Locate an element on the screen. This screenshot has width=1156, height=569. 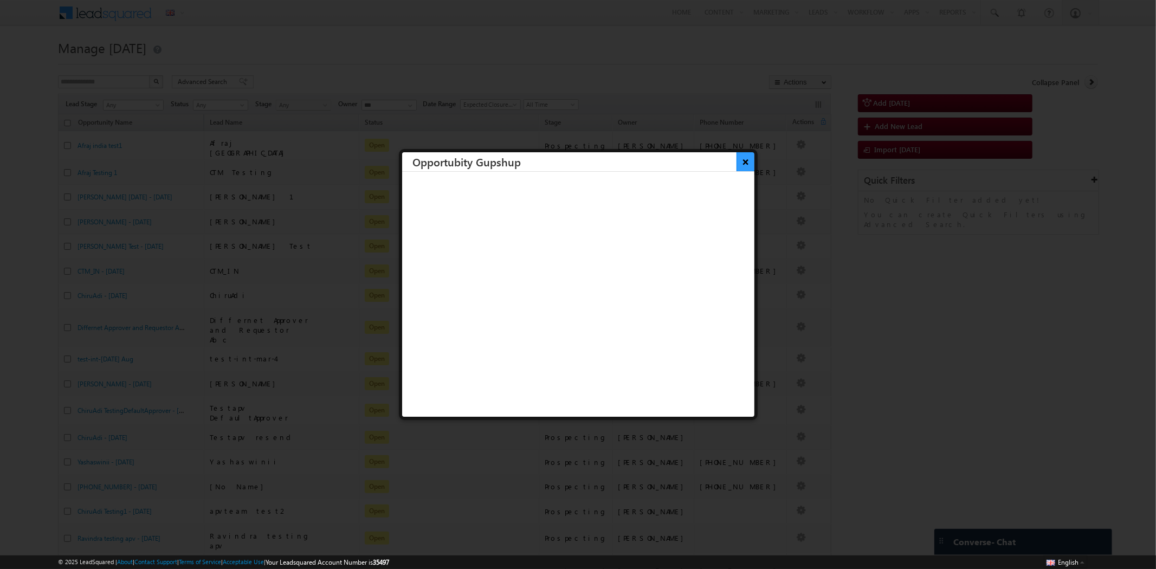
a: Acceptable Use is located at coordinates (243, 561).